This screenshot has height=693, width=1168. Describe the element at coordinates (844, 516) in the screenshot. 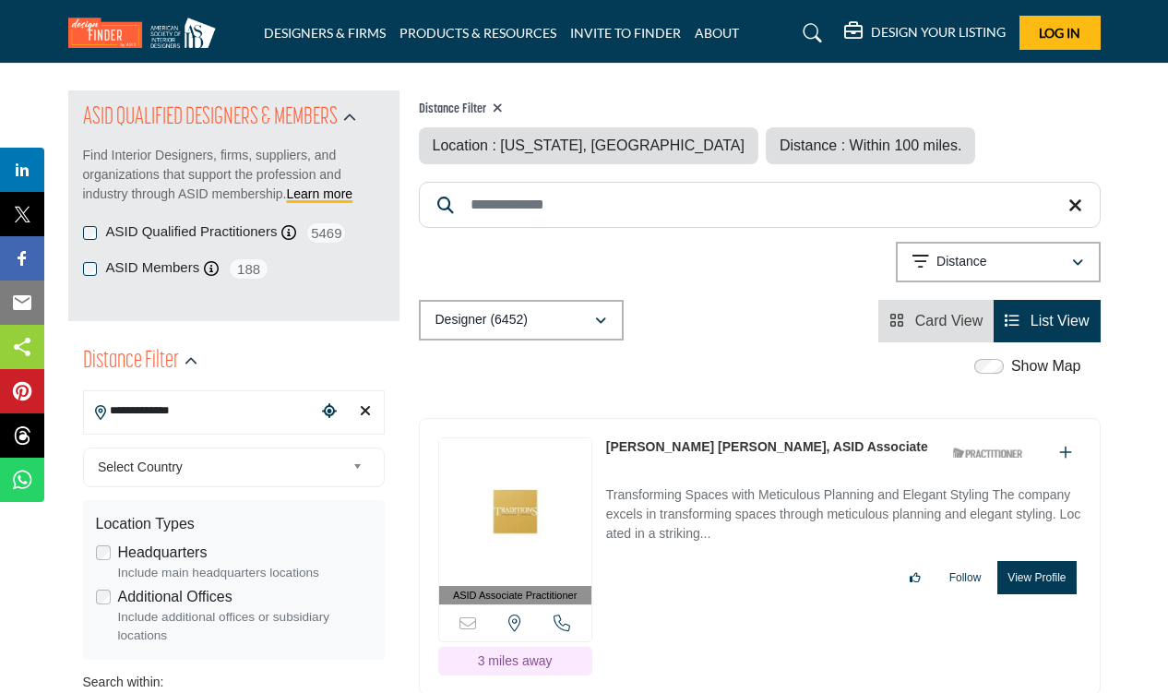

I see `p: Transforming Spaces with Meticulous Planning and Elegant Styling The company excels in transformi...` at that location.